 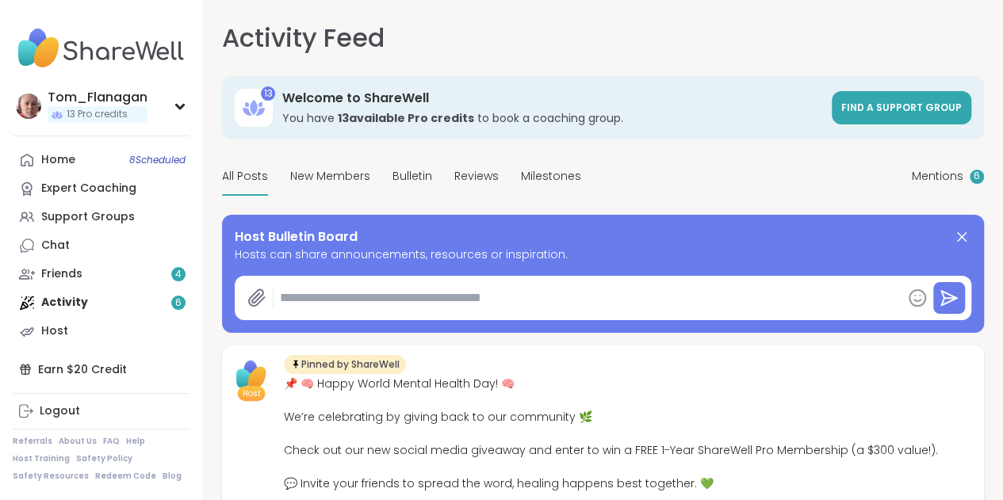 I want to click on a: Referrals, so click(x=33, y=442).